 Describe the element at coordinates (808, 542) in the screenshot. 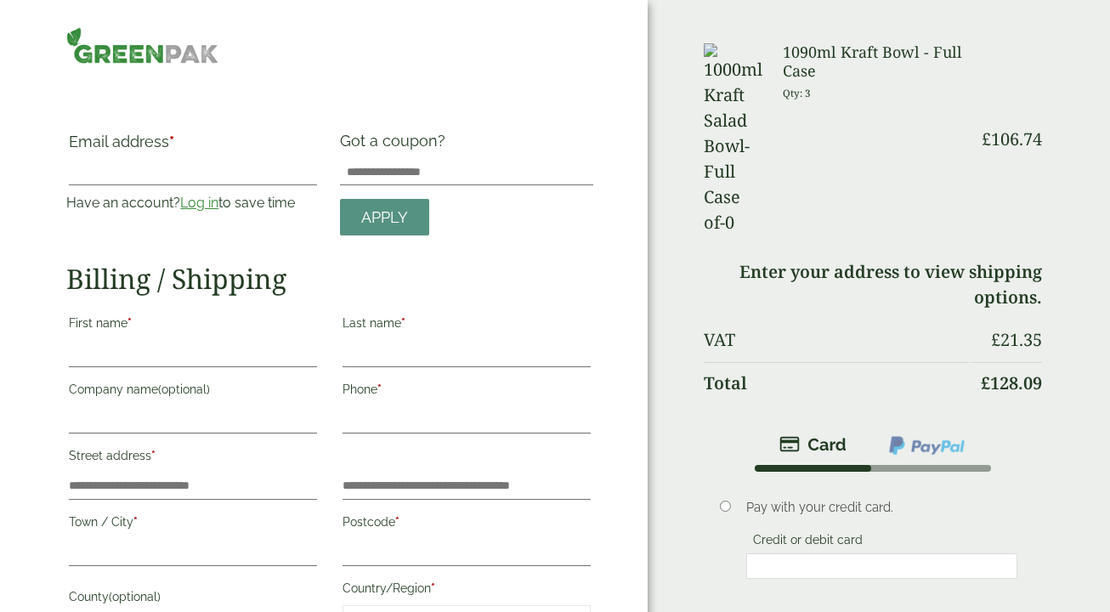

I see `label: Credit or debit card` at that location.